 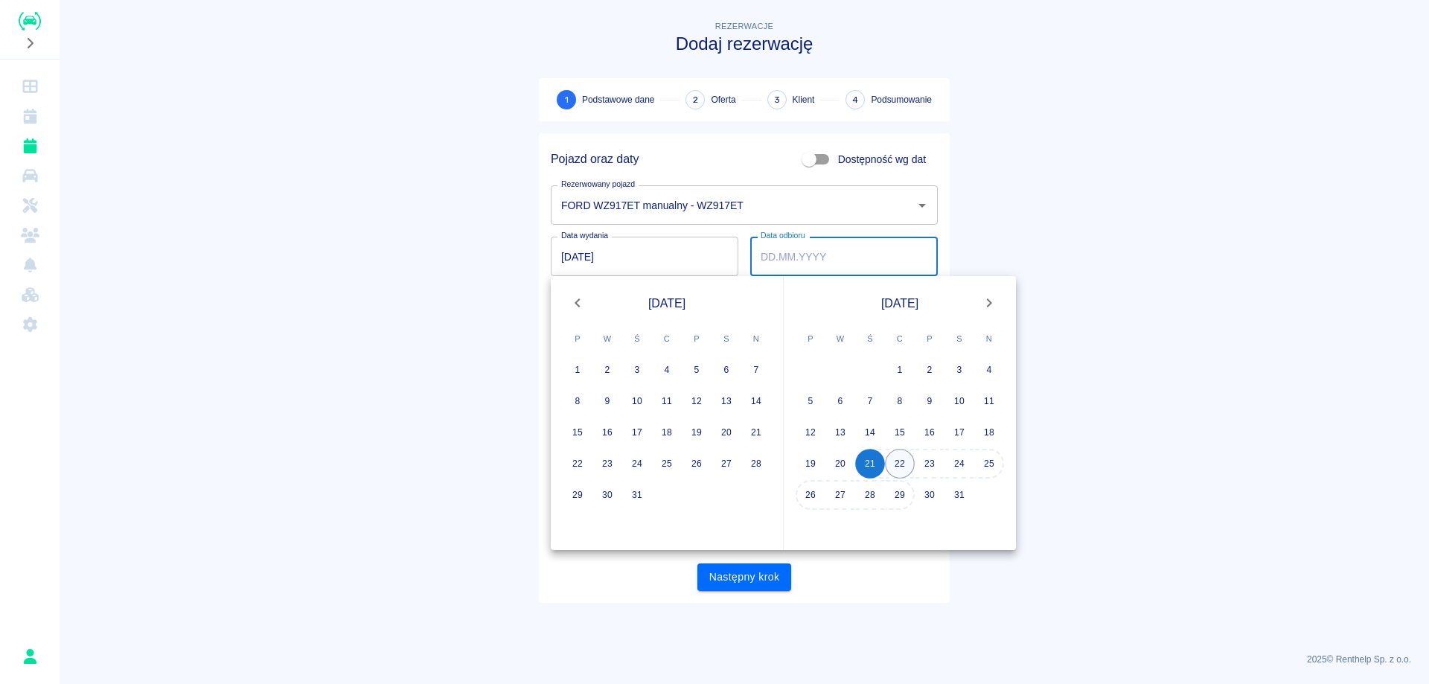 I want to click on a: Renthelp, so click(x=30, y=21).